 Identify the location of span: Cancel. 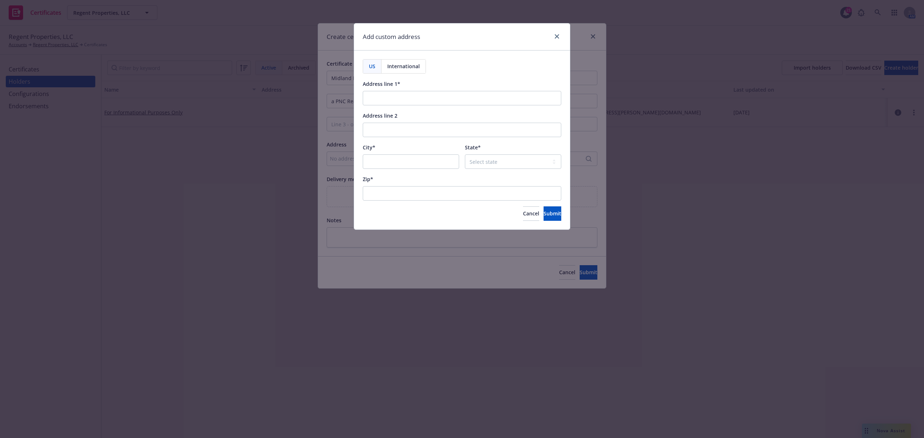
(531, 213).